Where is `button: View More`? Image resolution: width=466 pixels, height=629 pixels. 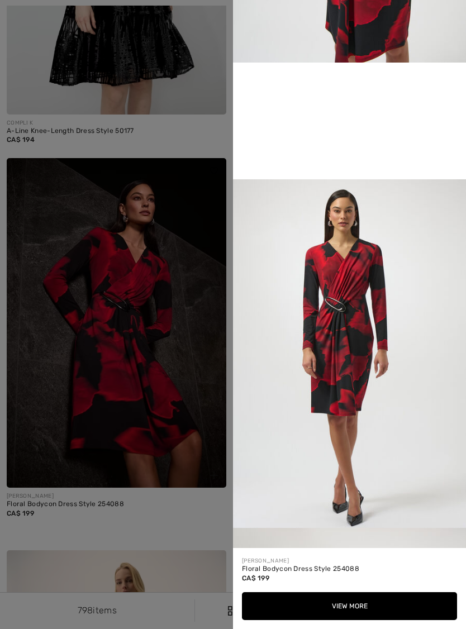
button: View More is located at coordinates (349, 606).